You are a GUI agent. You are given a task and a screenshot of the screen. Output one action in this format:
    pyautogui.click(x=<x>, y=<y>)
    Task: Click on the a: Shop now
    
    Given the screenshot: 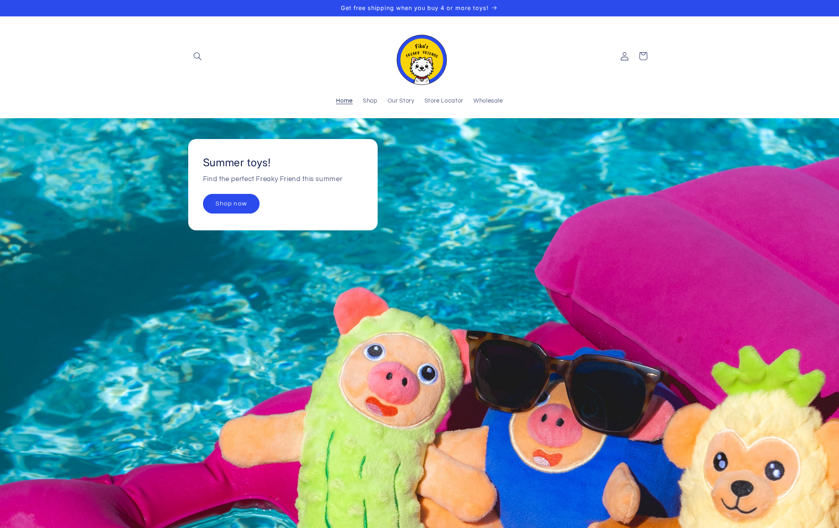 What is the action you would take?
    pyautogui.click(x=231, y=203)
    